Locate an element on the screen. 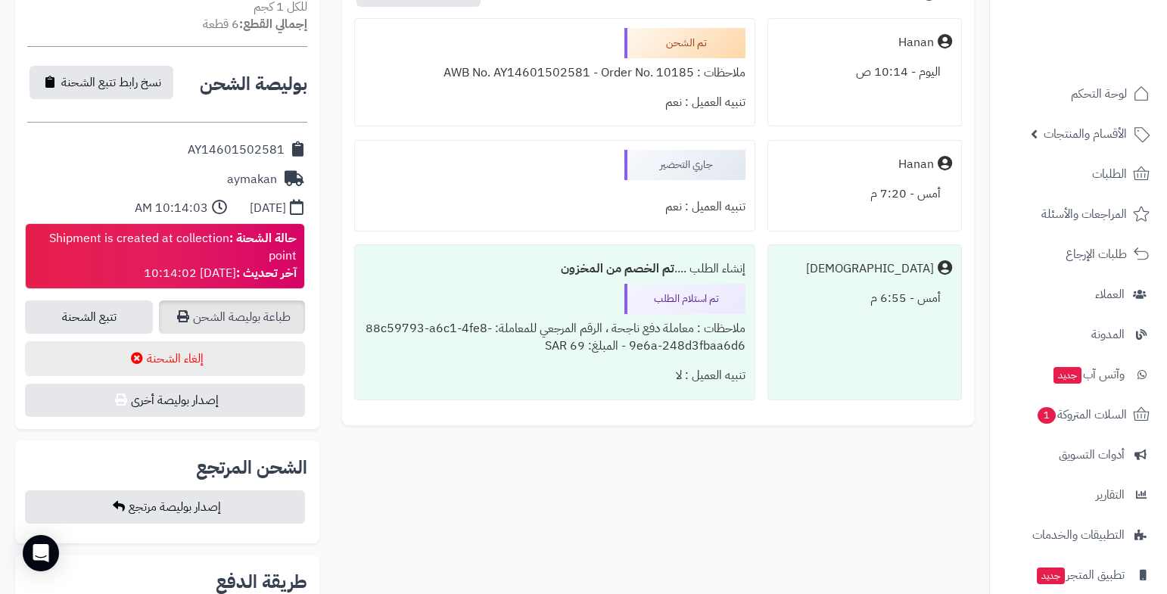 The image size is (1167, 594). div: ملاحظات : AWB No. AY14601502581 - Order No. 10185 is located at coordinates (555, 73).